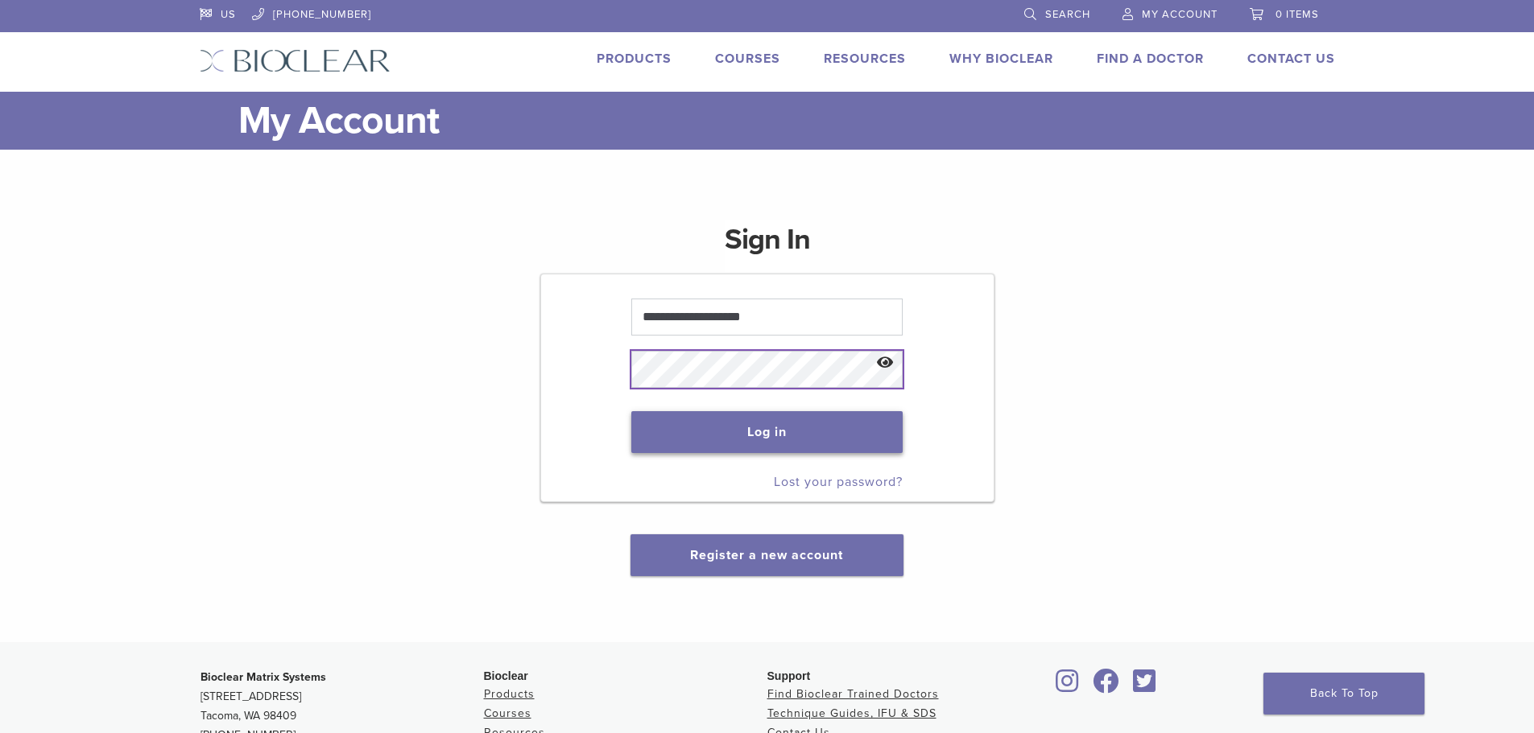 Image resolution: width=1534 pixels, height=733 pixels. I want to click on a: Find A Doctor, so click(1150, 59).